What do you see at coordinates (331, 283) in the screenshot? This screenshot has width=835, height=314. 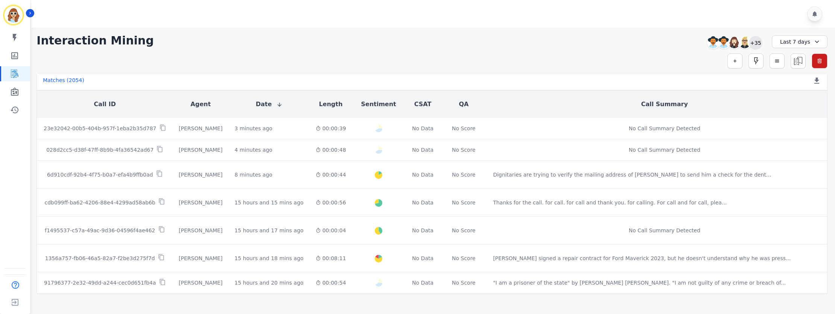 I see `div: 00:00:54` at bounding box center [331, 283].